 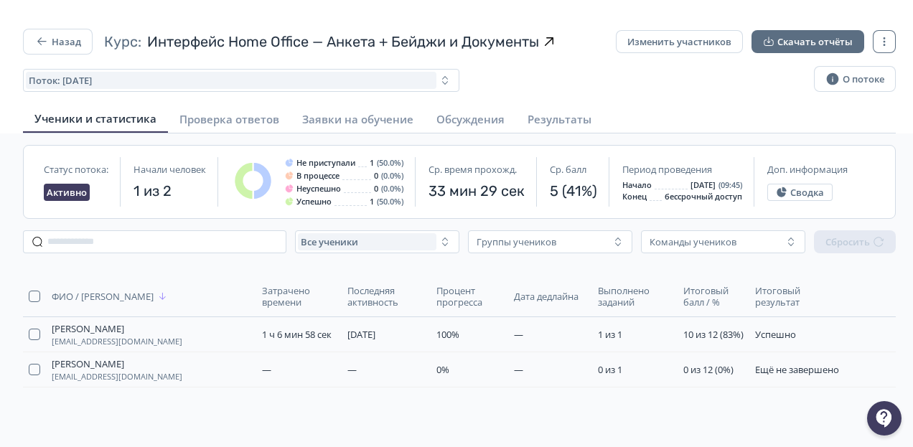 What do you see at coordinates (472, 169) in the screenshot?
I see `span: Ср. время прохожд.` at bounding box center [472, 169].